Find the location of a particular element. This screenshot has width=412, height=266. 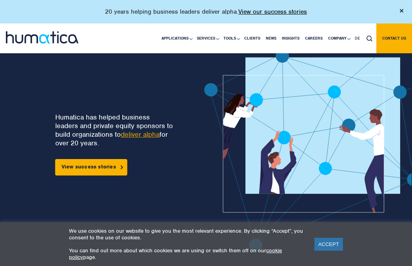

a: Careers is located at coordinates (314, 38).